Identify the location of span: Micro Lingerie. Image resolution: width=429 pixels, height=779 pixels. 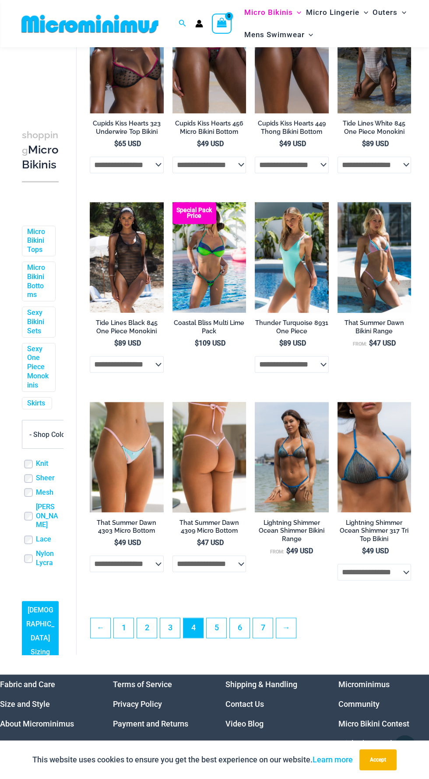
(332, 12).